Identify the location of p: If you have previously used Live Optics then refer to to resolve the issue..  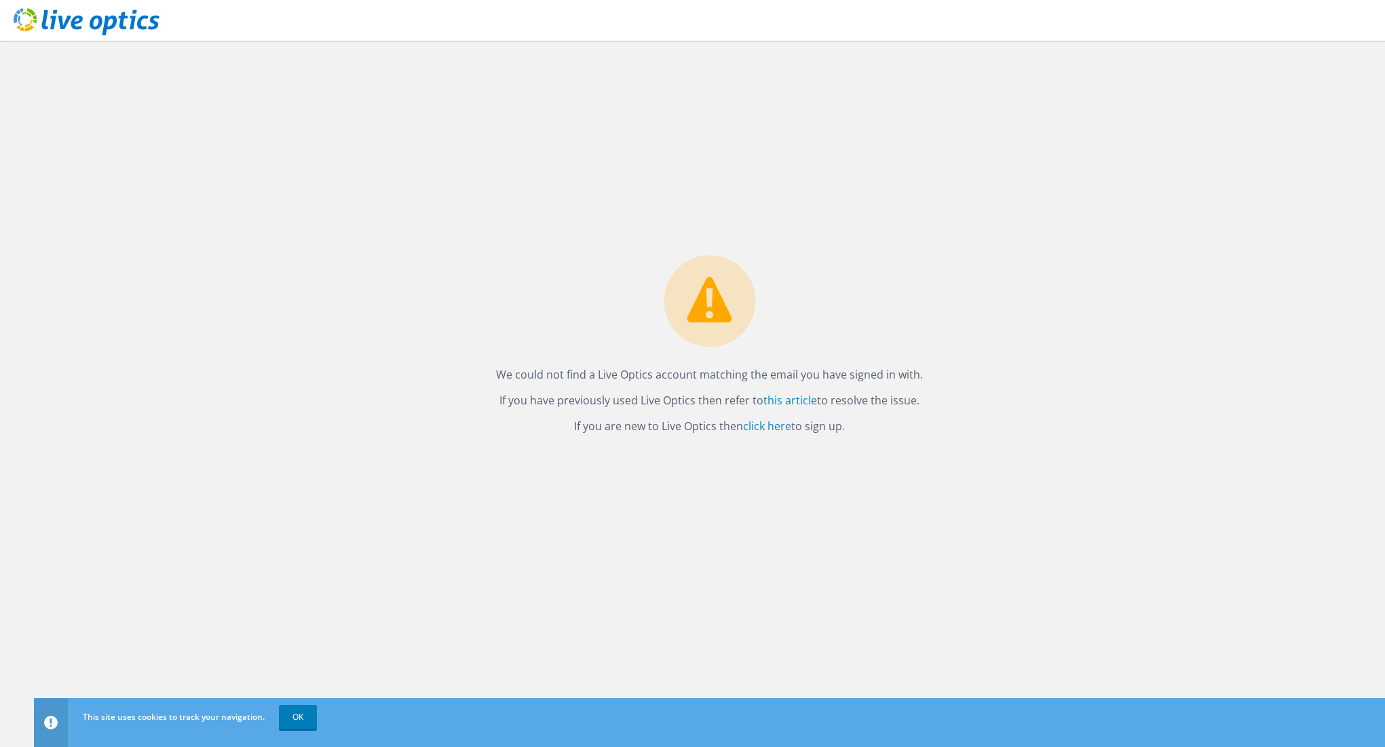
(709, 401).